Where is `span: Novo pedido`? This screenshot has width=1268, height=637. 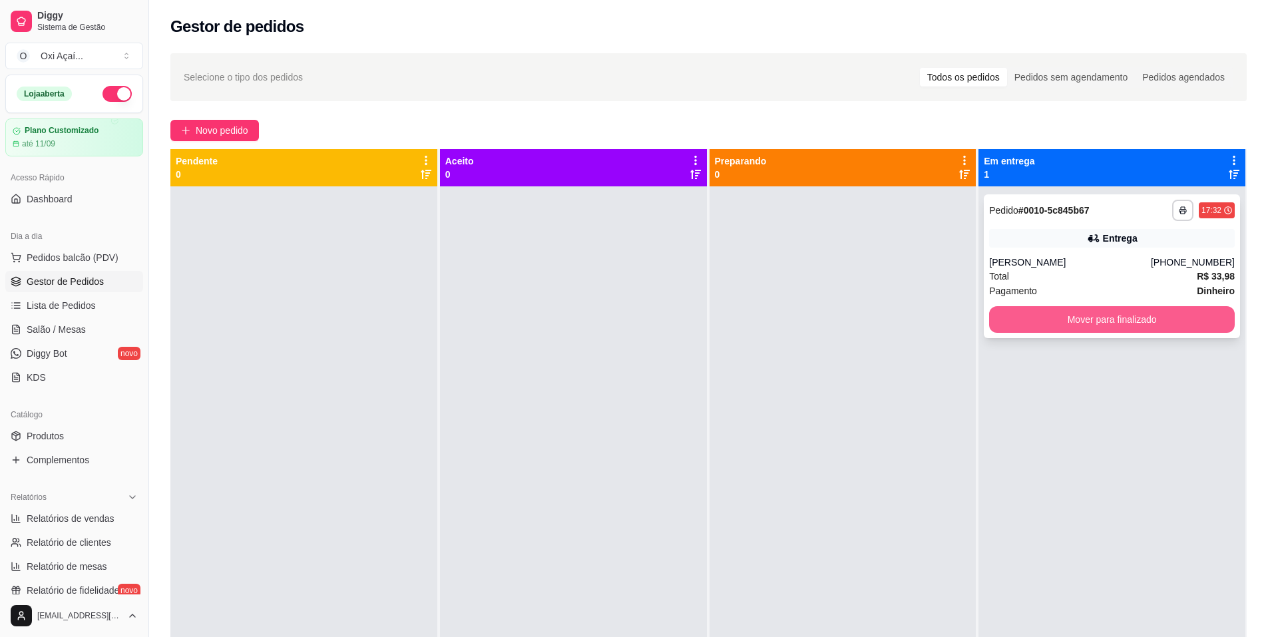 span: Novo pedido is located at coordinates (222, 130).